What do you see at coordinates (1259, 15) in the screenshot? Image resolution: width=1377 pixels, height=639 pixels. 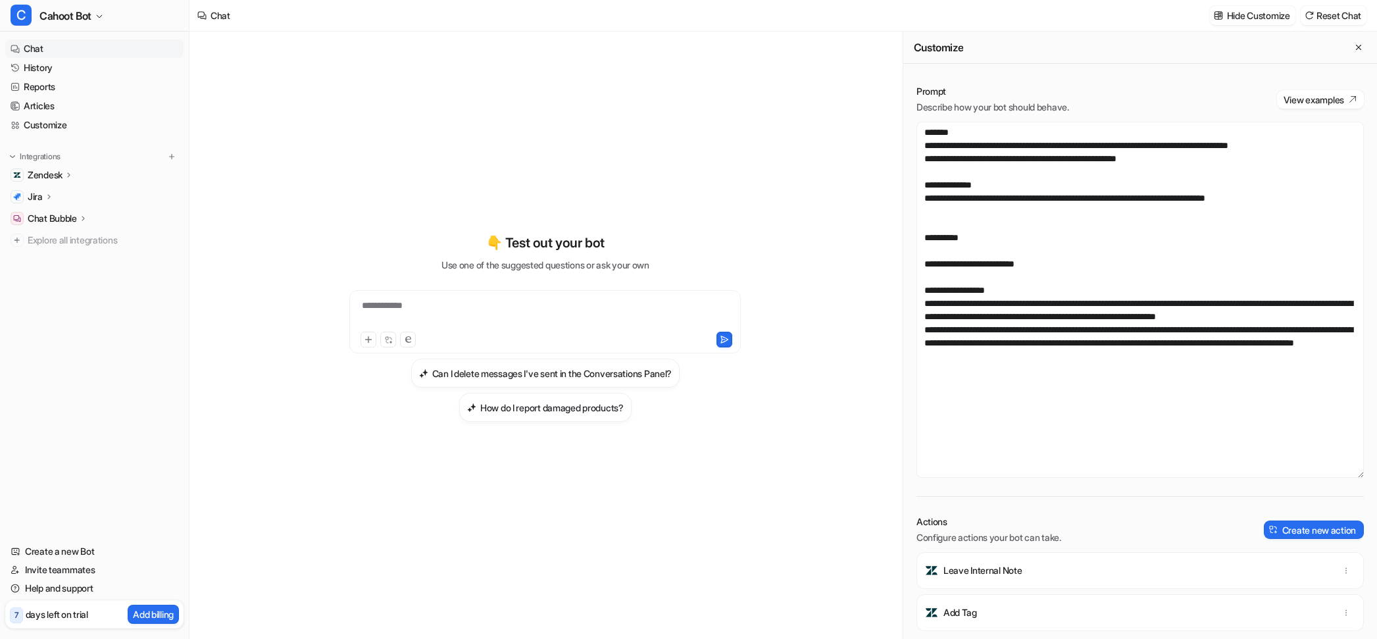 I see `p: Hide Customize` at bounding box center [1259, 15].